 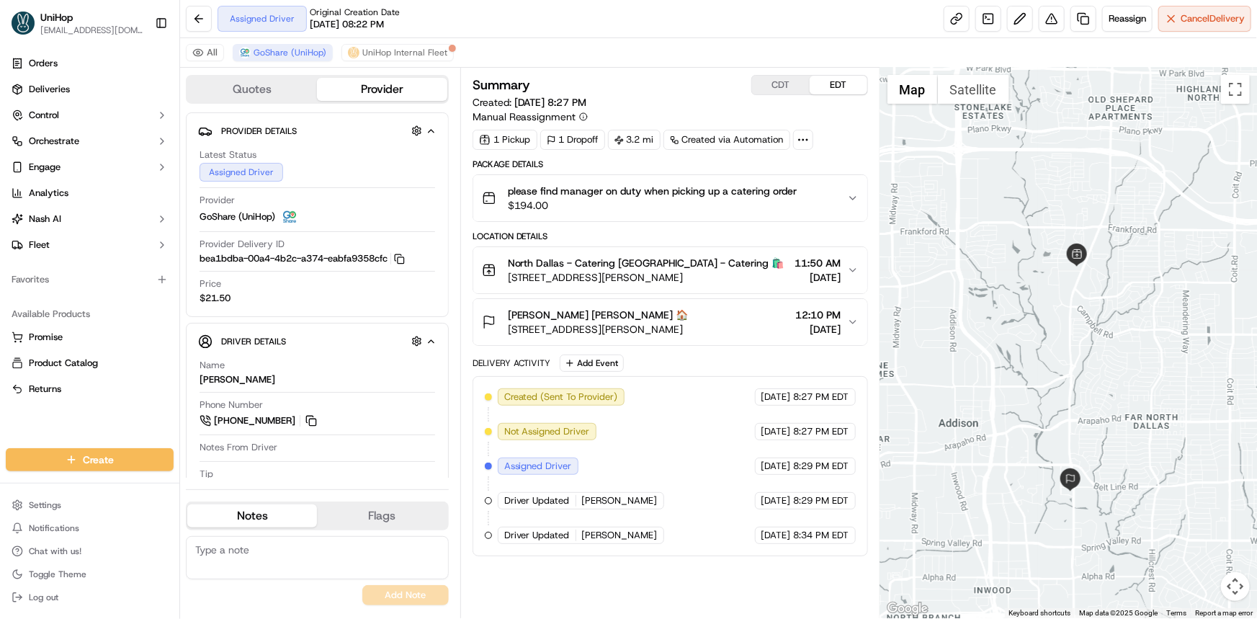 I want to click on span: Name, so click(x=212, y=365).